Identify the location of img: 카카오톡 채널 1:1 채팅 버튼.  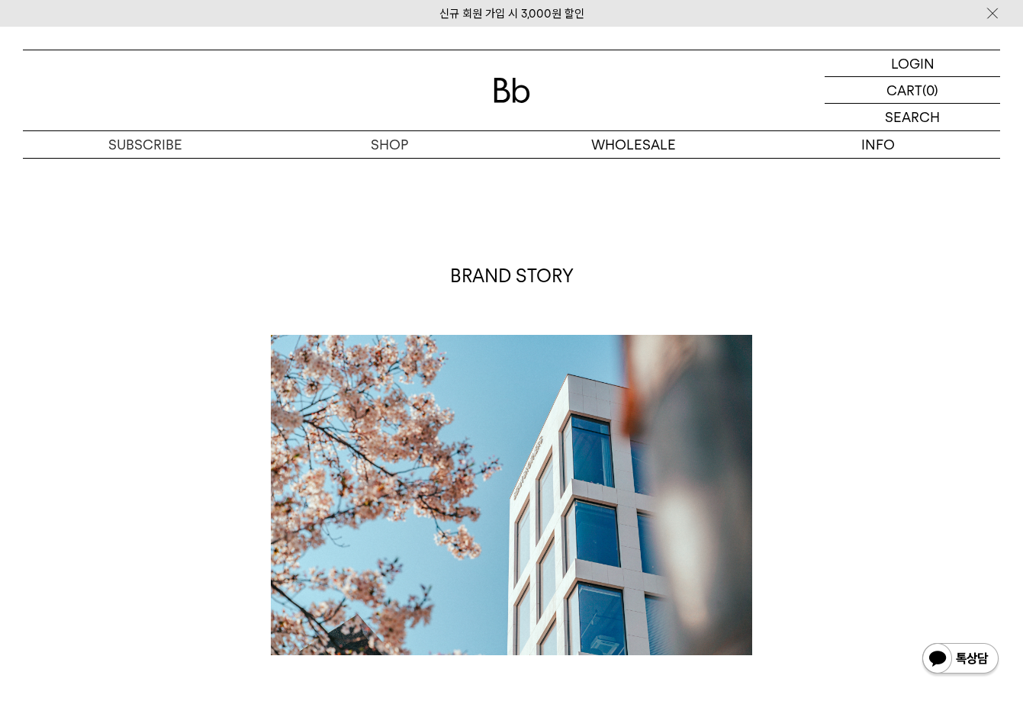
(961, 660).